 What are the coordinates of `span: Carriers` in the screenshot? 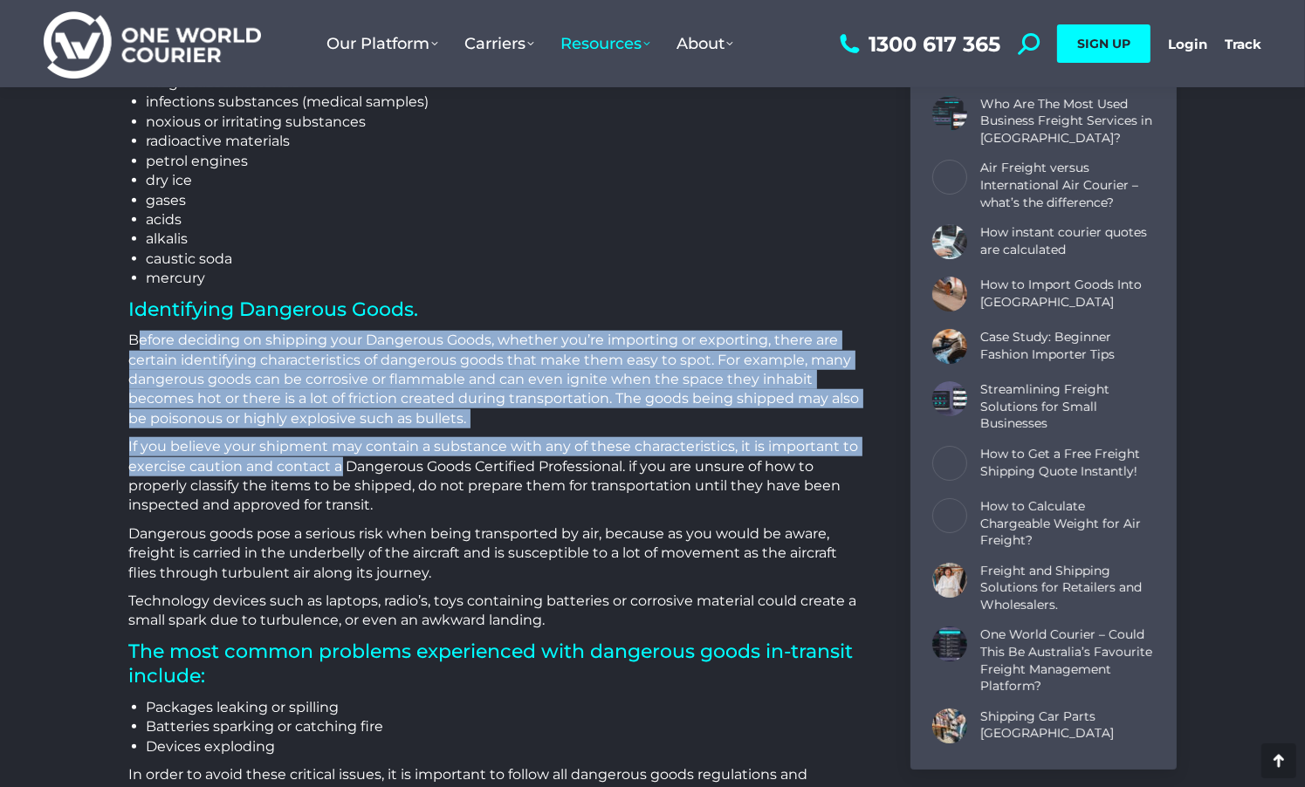 It's located at (499, 44).